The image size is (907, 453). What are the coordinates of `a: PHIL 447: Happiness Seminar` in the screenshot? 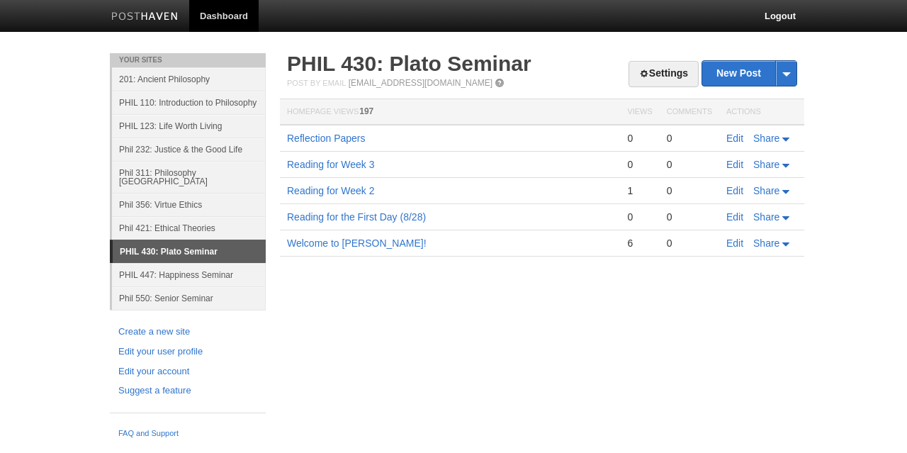 It's located at (188, 274).